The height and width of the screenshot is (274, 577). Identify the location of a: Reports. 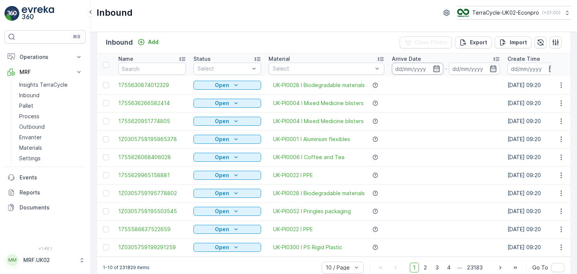
(45, 193).